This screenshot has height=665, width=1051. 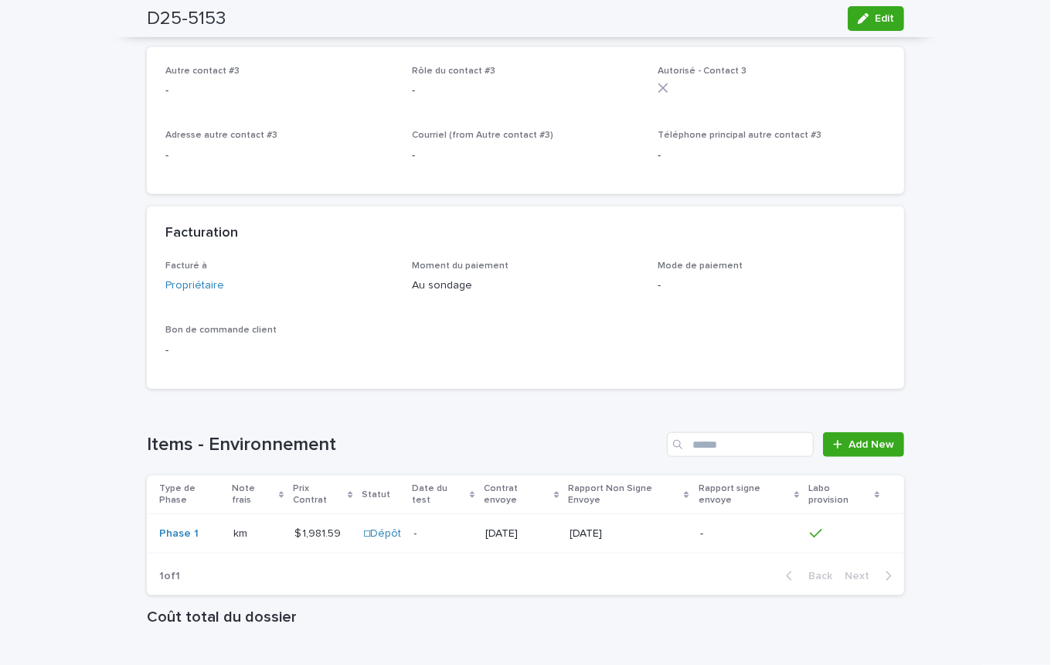 I want to click on h1: Coût total du dossier, so click(x=526, y=617).